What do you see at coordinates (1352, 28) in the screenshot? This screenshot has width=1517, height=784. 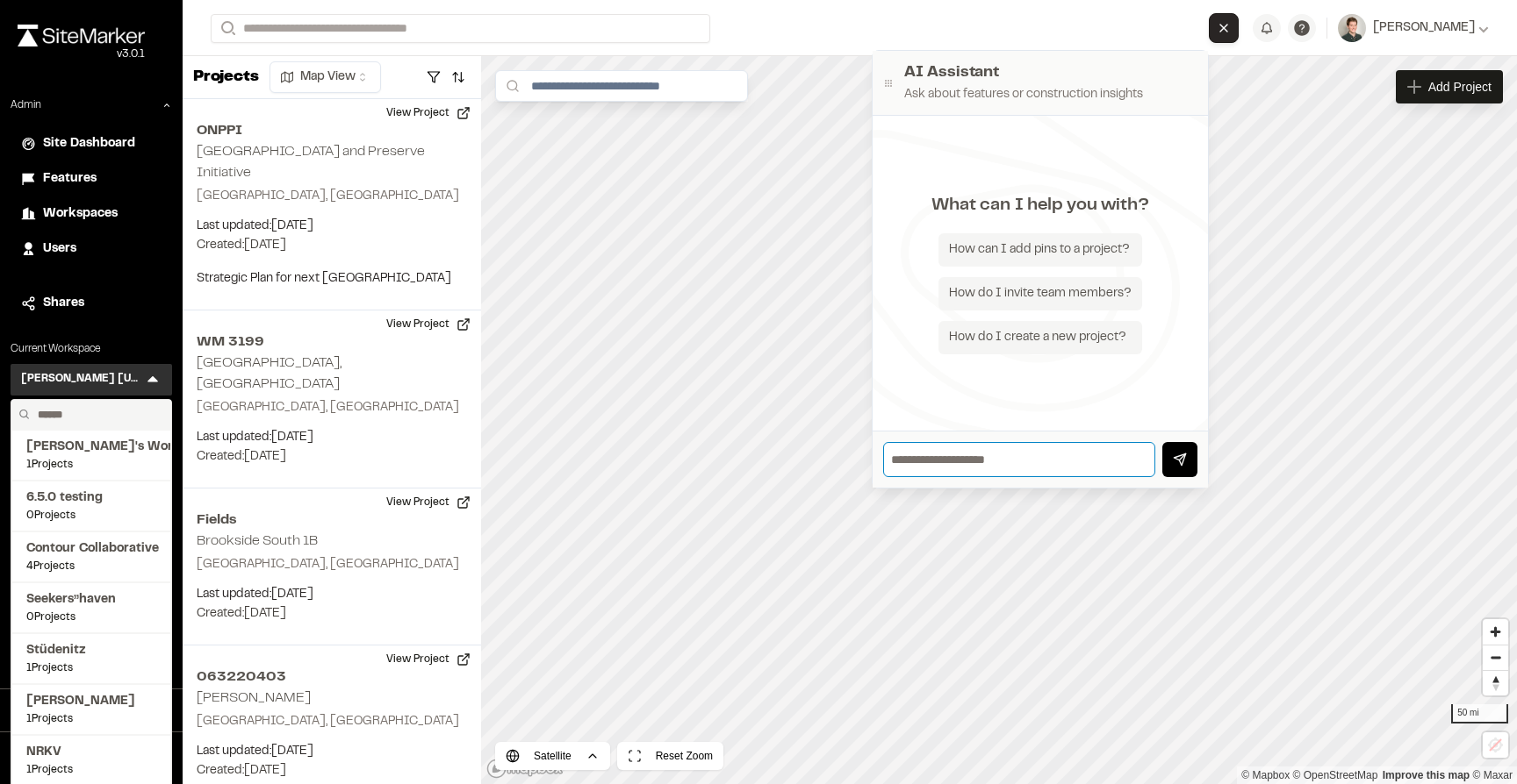 I see `img: User` at bounding box center [1352, 28].